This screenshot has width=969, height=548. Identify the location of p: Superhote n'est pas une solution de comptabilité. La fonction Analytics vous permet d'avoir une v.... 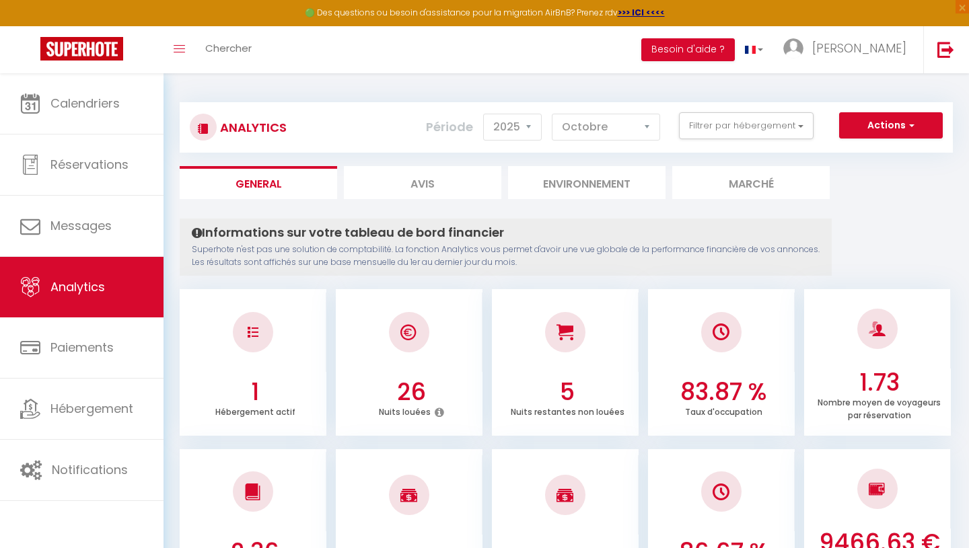
(505, 256).